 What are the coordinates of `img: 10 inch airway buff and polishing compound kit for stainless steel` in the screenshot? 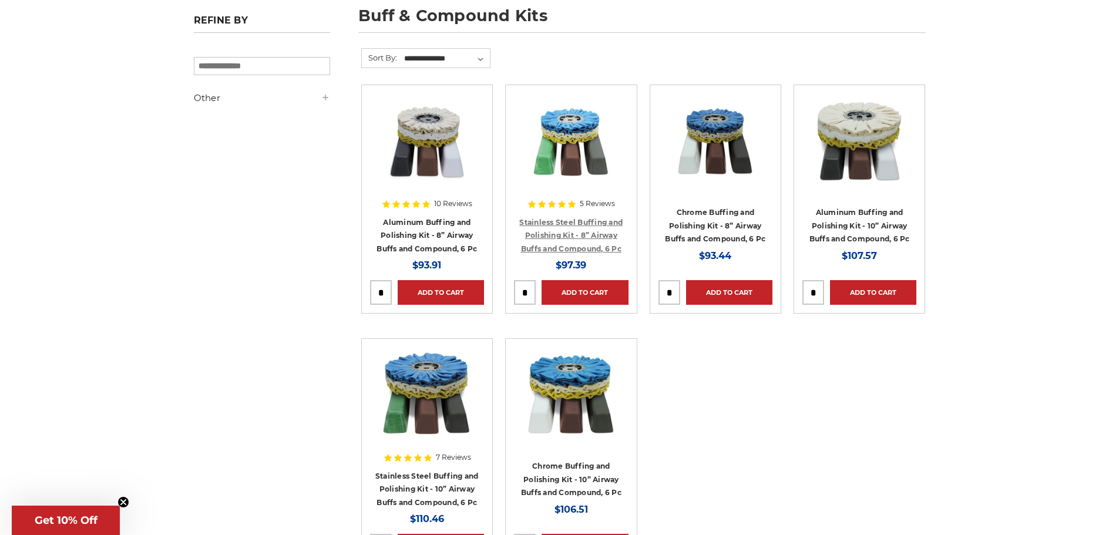 It's located at (427, 394).